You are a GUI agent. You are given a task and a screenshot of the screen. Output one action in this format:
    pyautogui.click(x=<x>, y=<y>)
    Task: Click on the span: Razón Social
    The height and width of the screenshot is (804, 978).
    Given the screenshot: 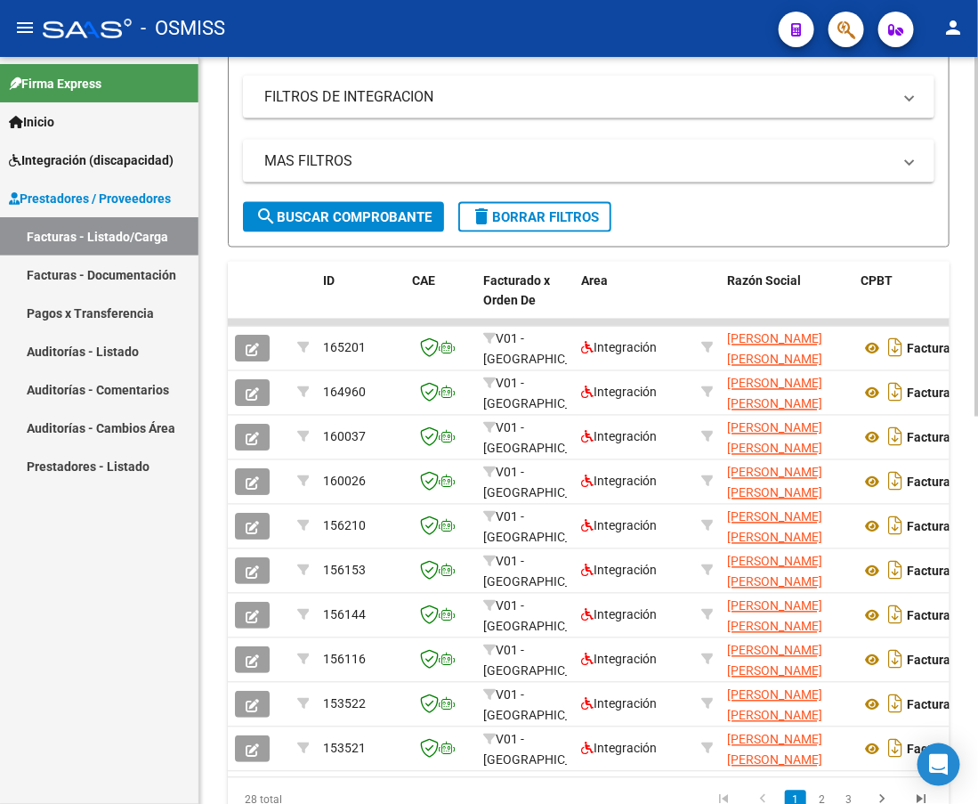 What is the action you would take?
    pyautogui.click(x=764, y=280)
    